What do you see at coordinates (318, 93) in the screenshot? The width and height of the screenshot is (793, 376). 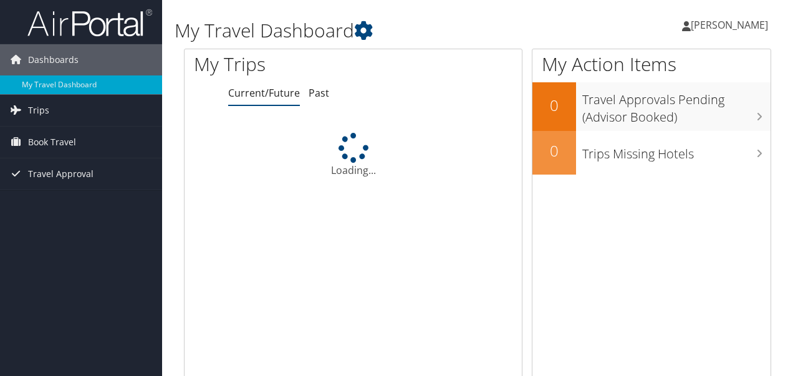 I see `a: Past` at bounding box center [318, 93].